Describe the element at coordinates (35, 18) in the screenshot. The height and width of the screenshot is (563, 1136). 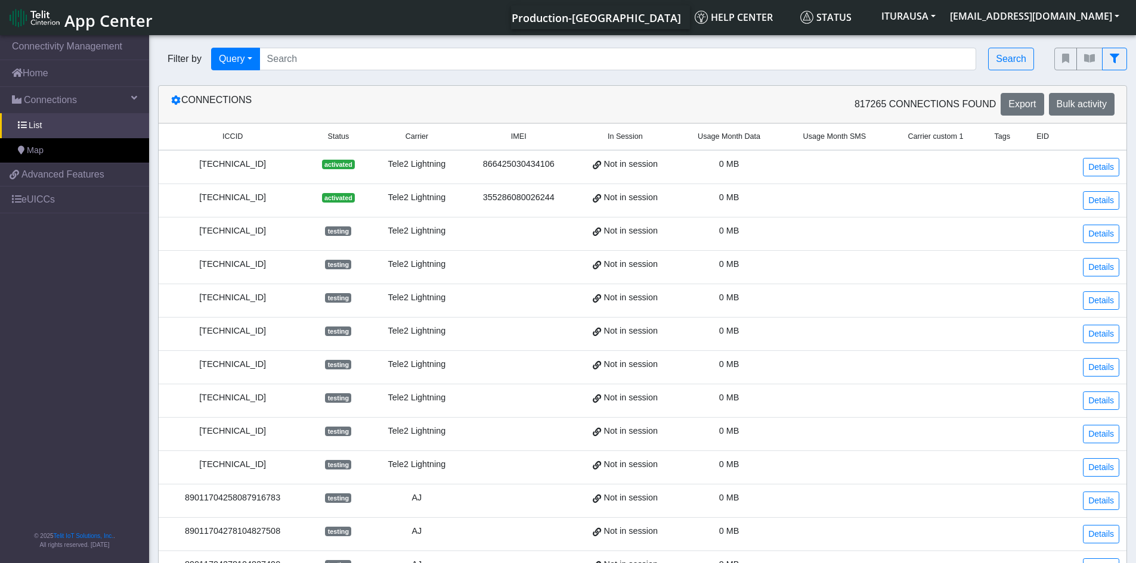
I see `img: logo-telit-cinterion-gw-new.png` at that location.